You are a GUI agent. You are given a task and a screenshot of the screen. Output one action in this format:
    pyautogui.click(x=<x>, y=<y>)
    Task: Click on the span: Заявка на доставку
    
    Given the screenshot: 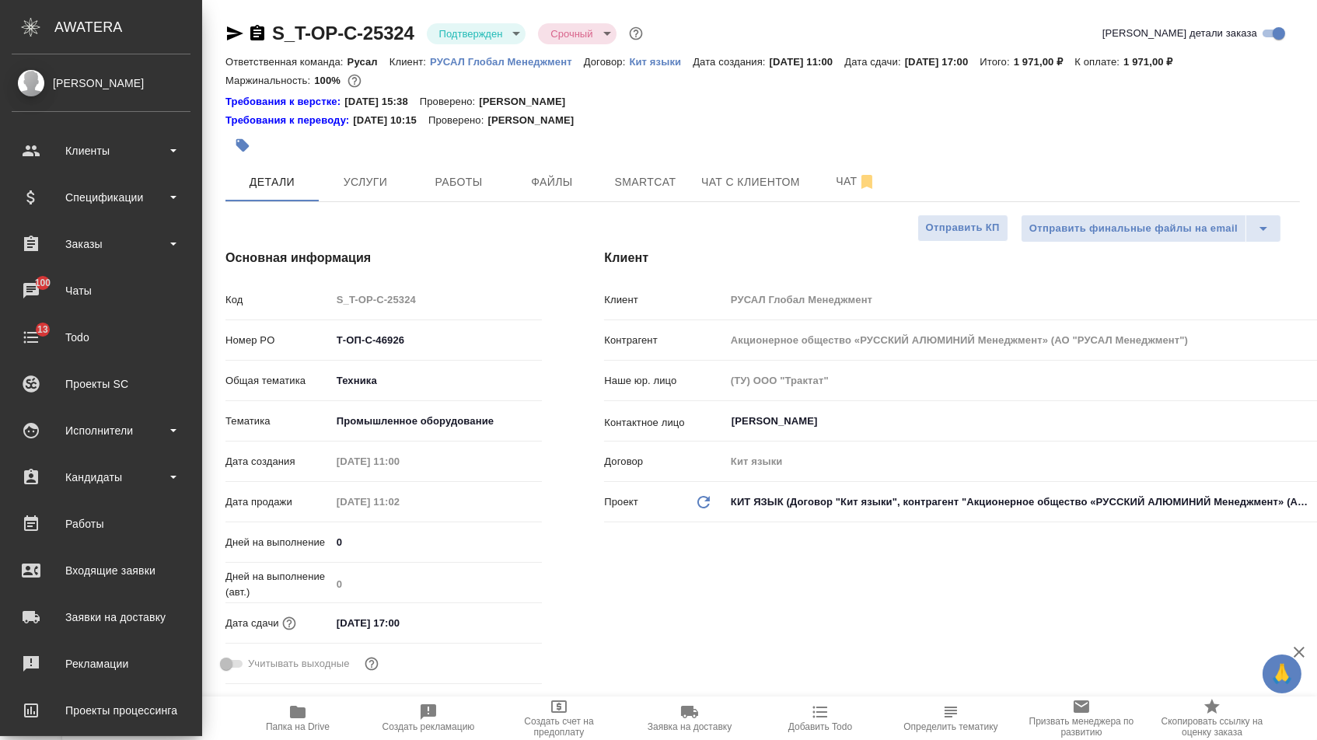 What is the action you would take?
    pyautogui.click(x=690, y=727)
    